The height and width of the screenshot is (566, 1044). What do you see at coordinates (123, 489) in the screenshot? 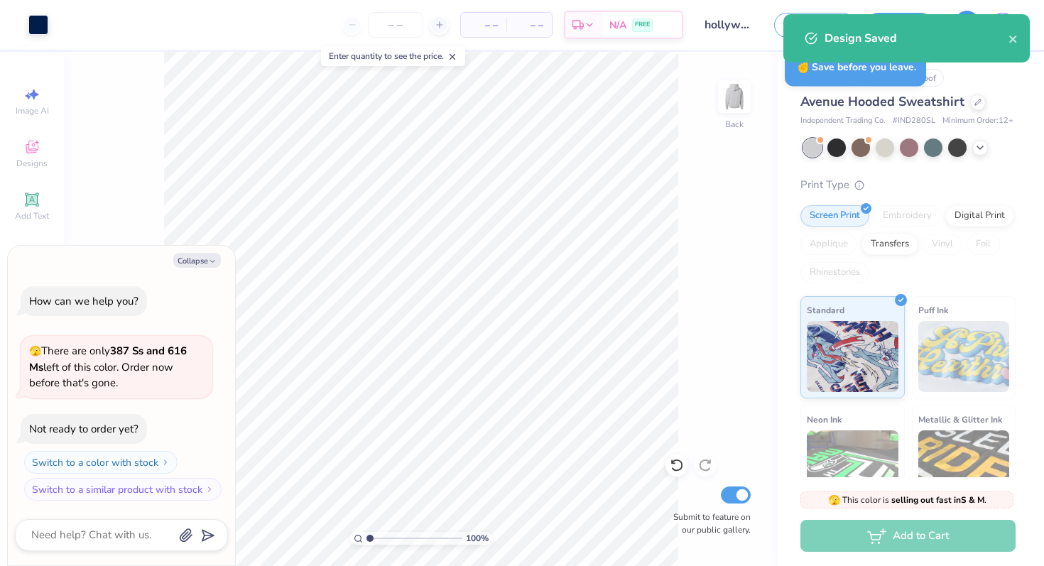
I see `button: Switch to a similar product with stock` at bounding box center [123, 489].